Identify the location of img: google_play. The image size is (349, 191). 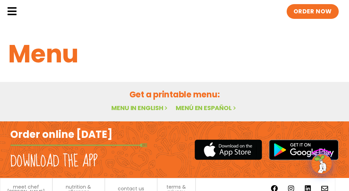
(304, 150).